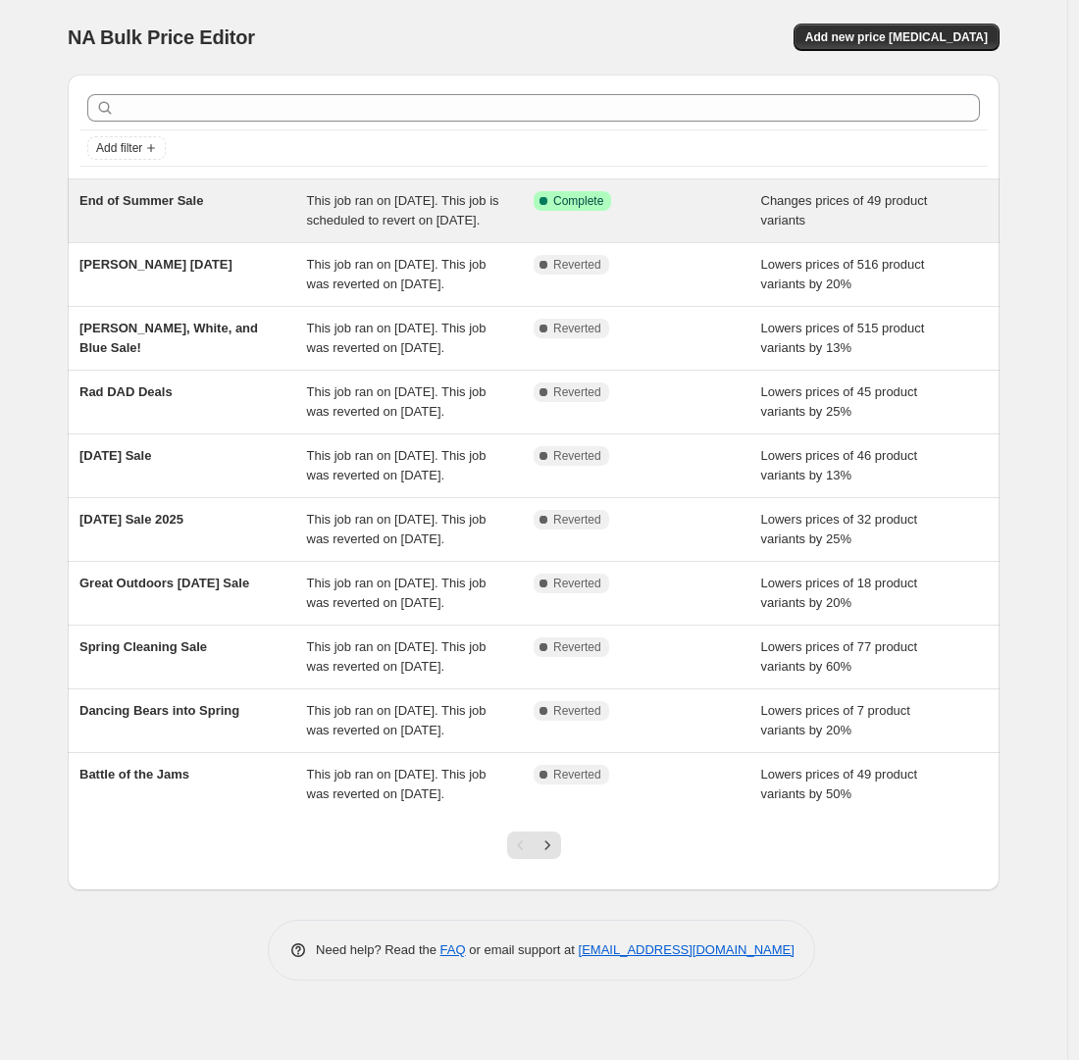 The height and width of the screenshot is (1060, 1079). Describe the element at coordinates (835, 720) in the screenshot. I see `span: Lowers prices of 7 product variants by 20%` at that location.